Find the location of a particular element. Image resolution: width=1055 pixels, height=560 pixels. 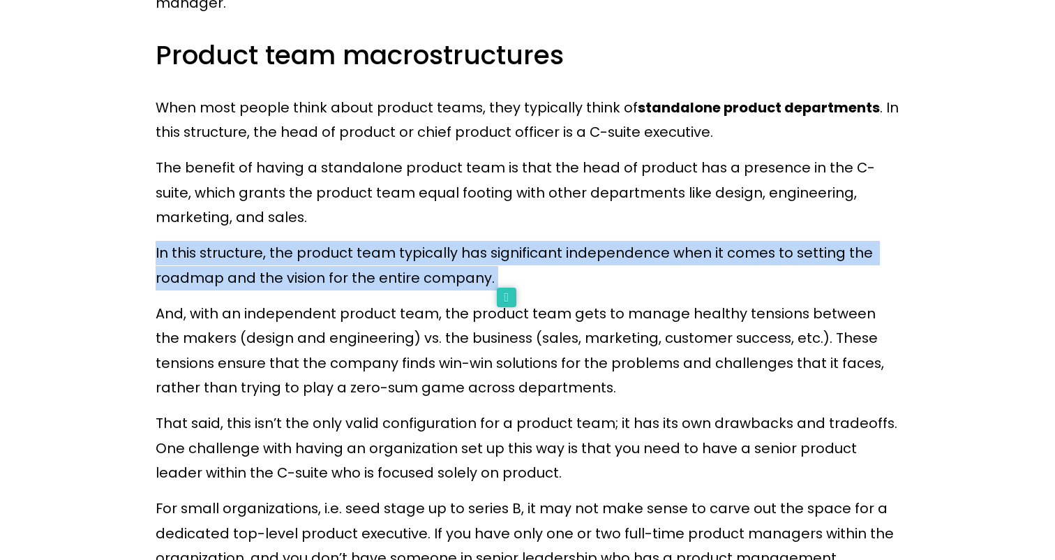

p: That said, this isn’t the only valid configuration for a product team; it has its own drawbacks a... is located at coordinates (527, 448).